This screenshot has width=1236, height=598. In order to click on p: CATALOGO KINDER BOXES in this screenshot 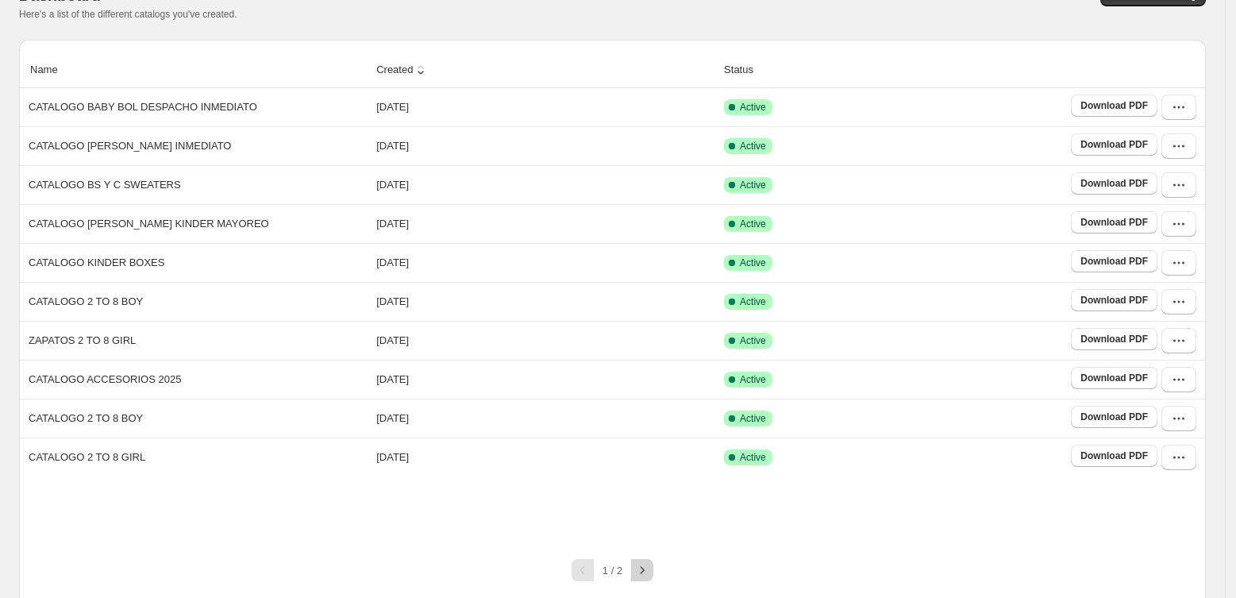, I will do `click(96, 263)`.